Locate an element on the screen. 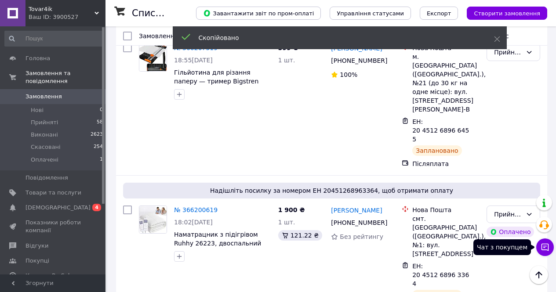 This screenshot has height=292, width=556. span: Виконані is located at coordinates (44, 135).